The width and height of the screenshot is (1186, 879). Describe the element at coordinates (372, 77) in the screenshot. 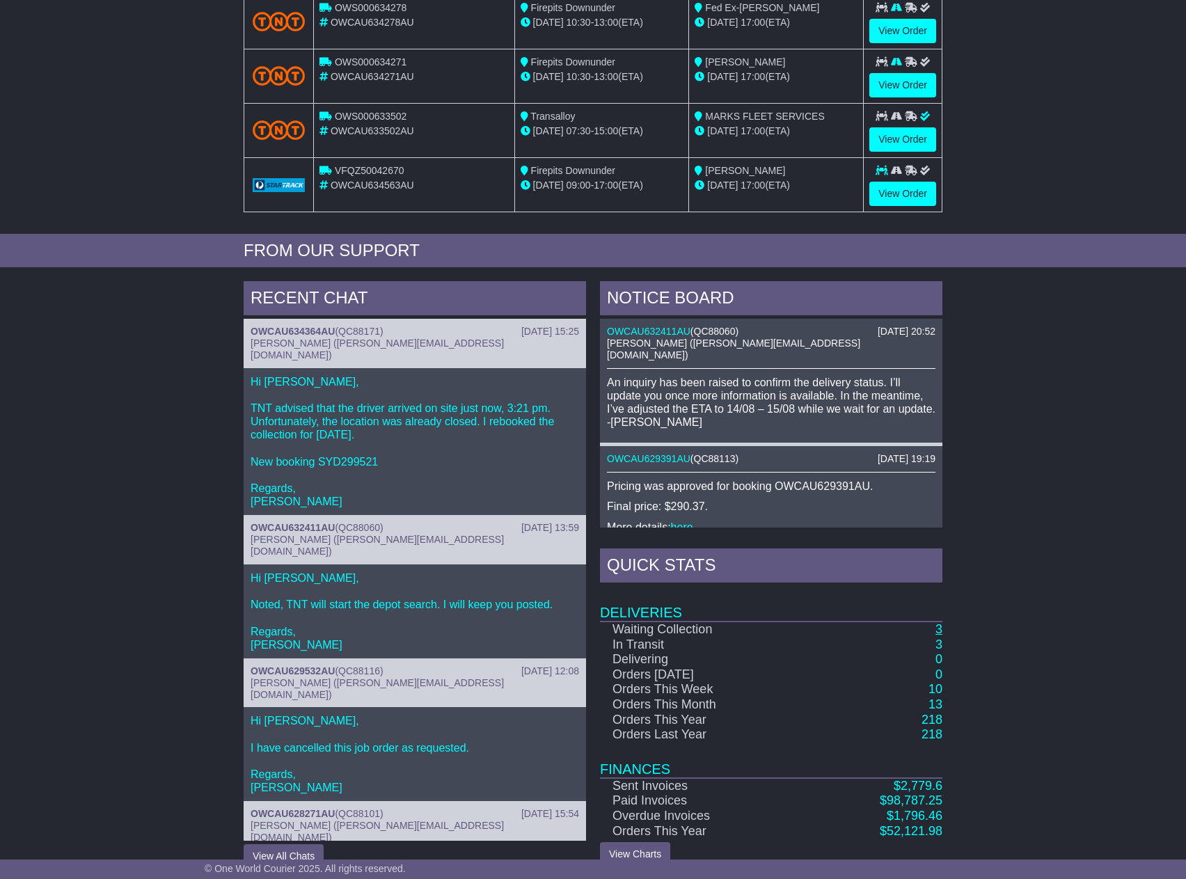

I see `span: OWCAU634271AU` at that location.